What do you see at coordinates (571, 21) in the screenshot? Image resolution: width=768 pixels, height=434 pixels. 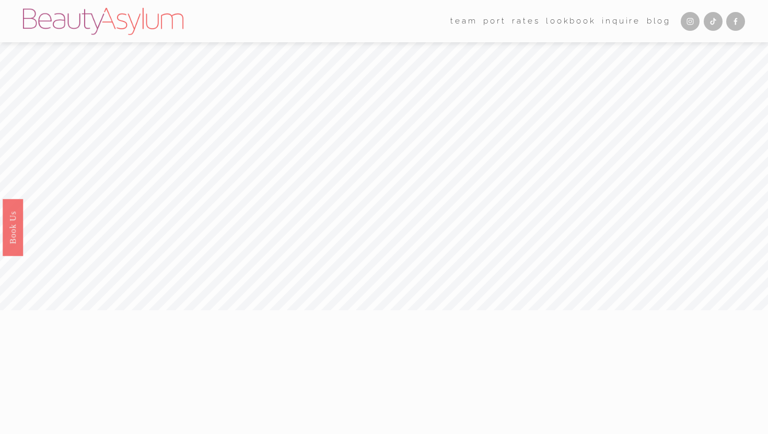 I see `a: Lookbook` at bounding box center [571, 21].